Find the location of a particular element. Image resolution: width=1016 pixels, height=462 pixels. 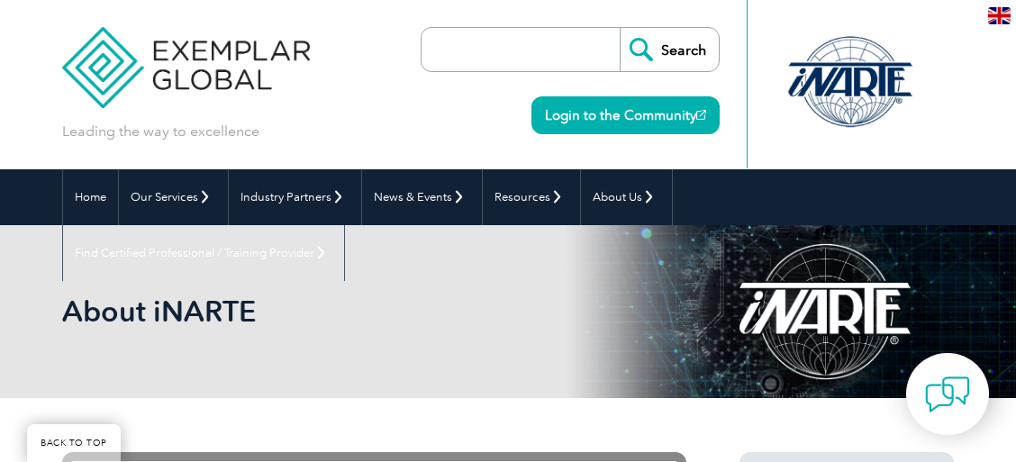

a: Our Services is located at coordinates (173, 197).